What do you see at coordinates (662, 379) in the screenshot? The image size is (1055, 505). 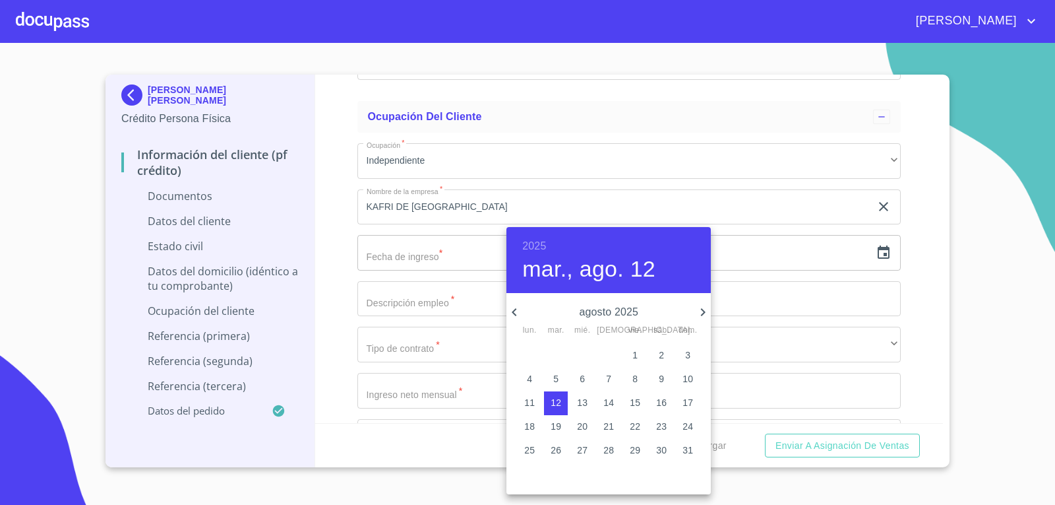 I see `p: 9` at bounding box center [662, 379].